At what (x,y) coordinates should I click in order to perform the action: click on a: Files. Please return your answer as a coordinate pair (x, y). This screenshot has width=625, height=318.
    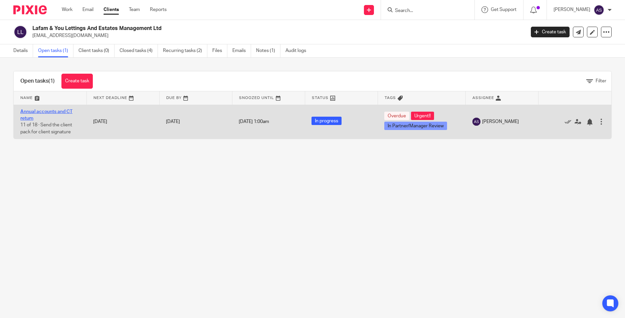
    Looking at the image, I should click on (220, 51).